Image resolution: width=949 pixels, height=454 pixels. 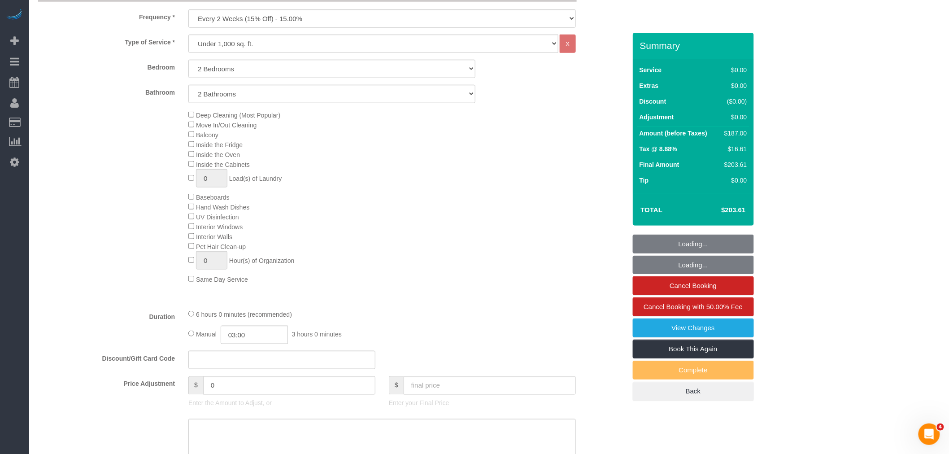 I want to click on a: Back, so click(x=693, y=391).